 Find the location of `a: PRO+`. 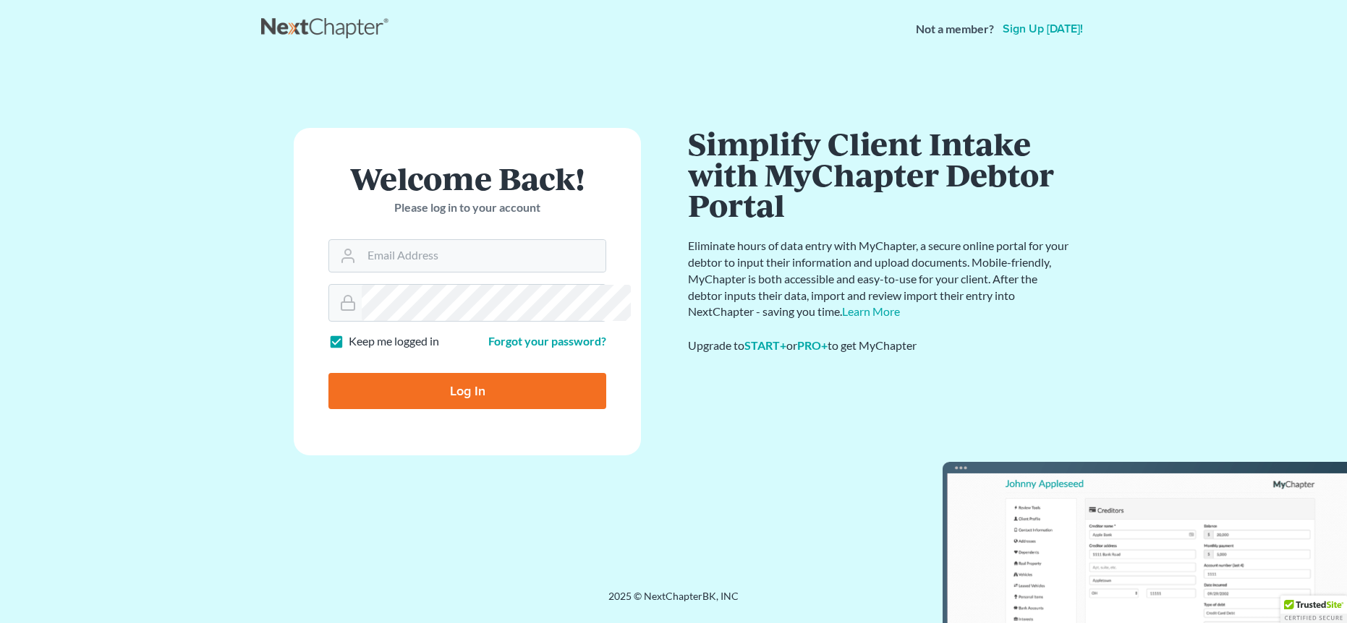

a: PRO+ is located at coordinates (812, 345).